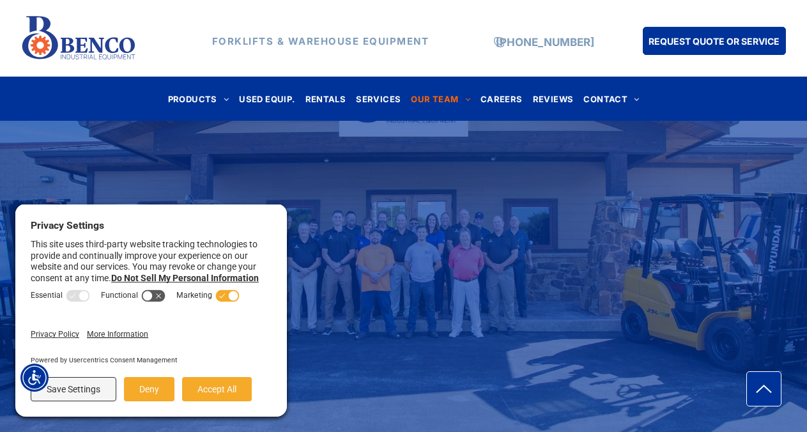 The image size is (807, 432). What do you see at coordinates (714, 41) in the screenshot?
I see `a: REQUEST QUOTE OR SERVICE` at bounding box center [714, 41].